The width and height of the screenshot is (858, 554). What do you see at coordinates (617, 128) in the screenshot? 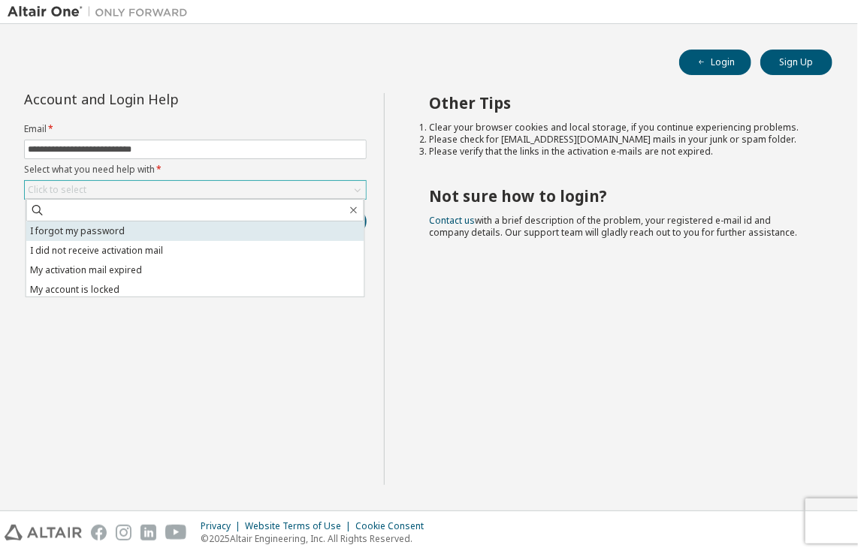
I see `li: Clear your browser cookies and local storage, if you continue experiencing problems.` at bounding box center [617, 128].